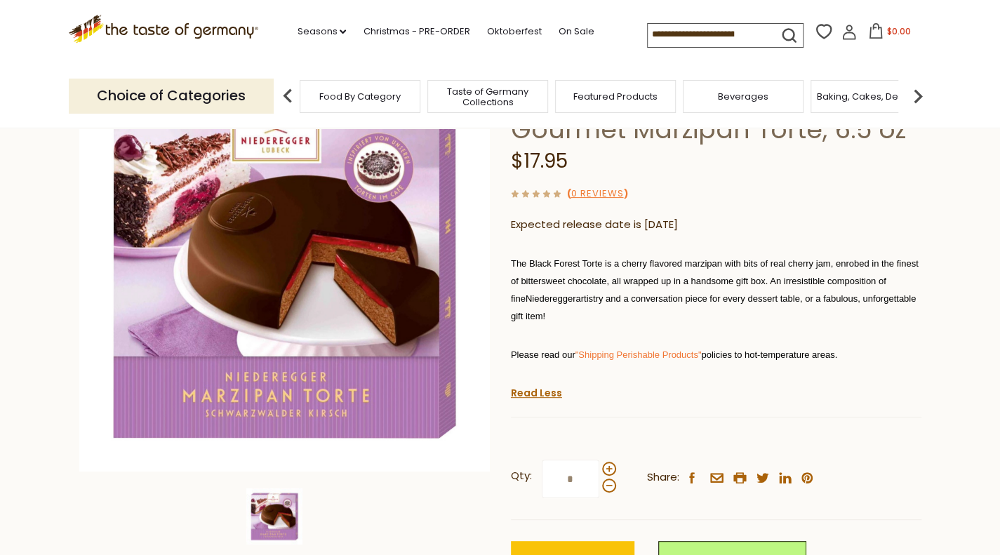 The width and height of the screenshot is (1000, 555). Describe the element at coordinates (639, 354) in the screenshot. I see `a: "Shipping Perishable Products"` at that location.